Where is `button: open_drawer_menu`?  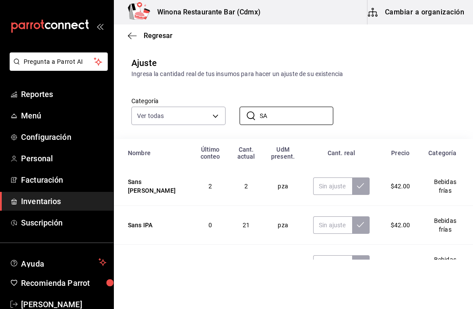 button: open_drawer_menu is located at coordinates (100, 26).